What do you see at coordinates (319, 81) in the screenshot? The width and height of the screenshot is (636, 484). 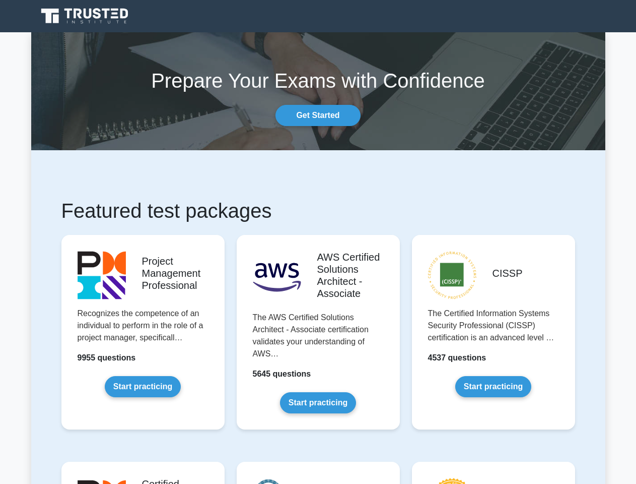 I see `h1: Prepare Your Exams with Confidence` at bounding box center [319, 81].